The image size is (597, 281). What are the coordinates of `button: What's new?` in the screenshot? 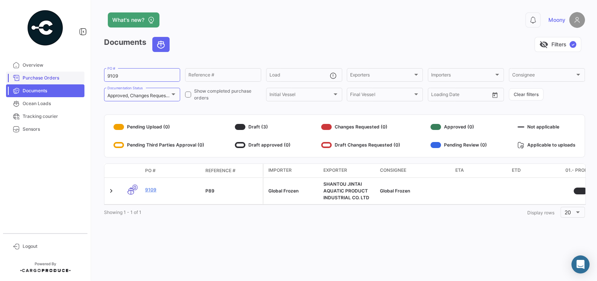 It's located at (133, 20).